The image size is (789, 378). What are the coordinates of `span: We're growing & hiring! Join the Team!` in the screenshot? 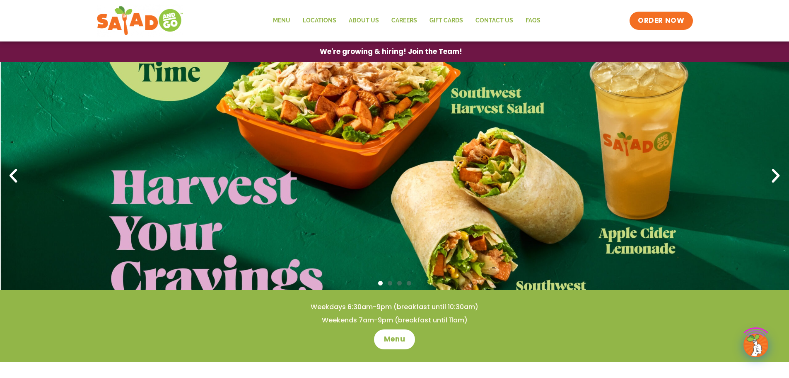 It's located at (391, 51).